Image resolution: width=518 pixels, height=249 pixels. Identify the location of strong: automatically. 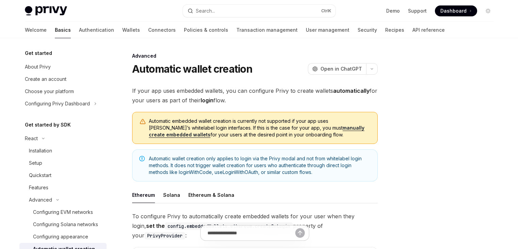
(351, 91).